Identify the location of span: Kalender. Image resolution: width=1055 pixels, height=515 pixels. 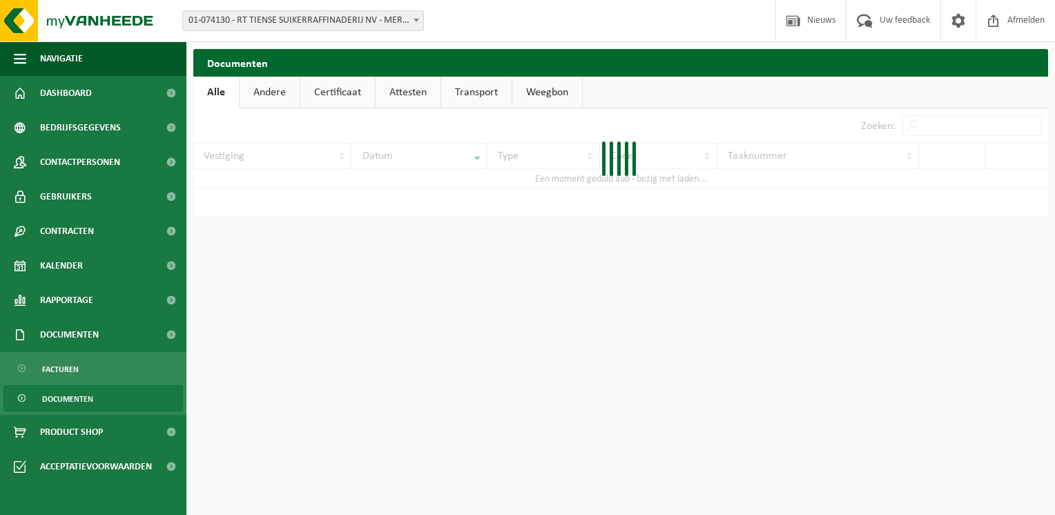
(61, 266).